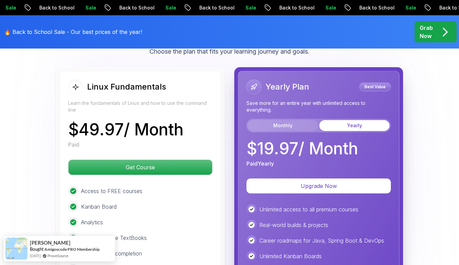  I want to click on p: Access to Free TextBooks, so click(114, 238).